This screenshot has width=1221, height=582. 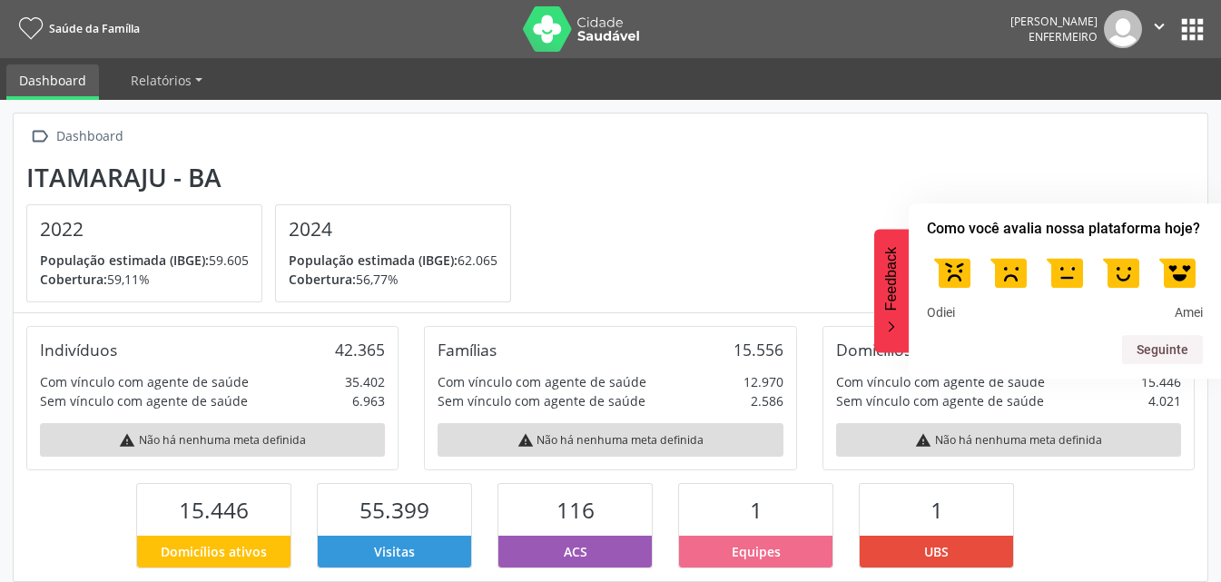 I want to click on a: Dashboard, so click(x=53, y=82).